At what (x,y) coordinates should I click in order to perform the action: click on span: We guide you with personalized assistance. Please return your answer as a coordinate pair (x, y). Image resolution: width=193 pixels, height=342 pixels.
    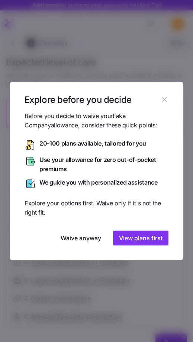
    Looking at the image, I should click on (98, 182).